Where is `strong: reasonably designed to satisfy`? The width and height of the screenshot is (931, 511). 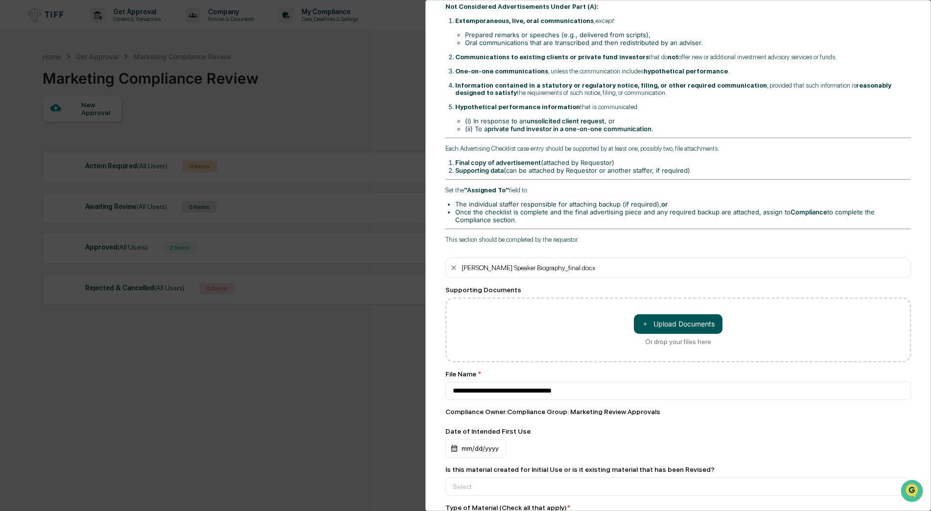 strong: reasonably designed to satisfy is located at coordinates (673, 89).